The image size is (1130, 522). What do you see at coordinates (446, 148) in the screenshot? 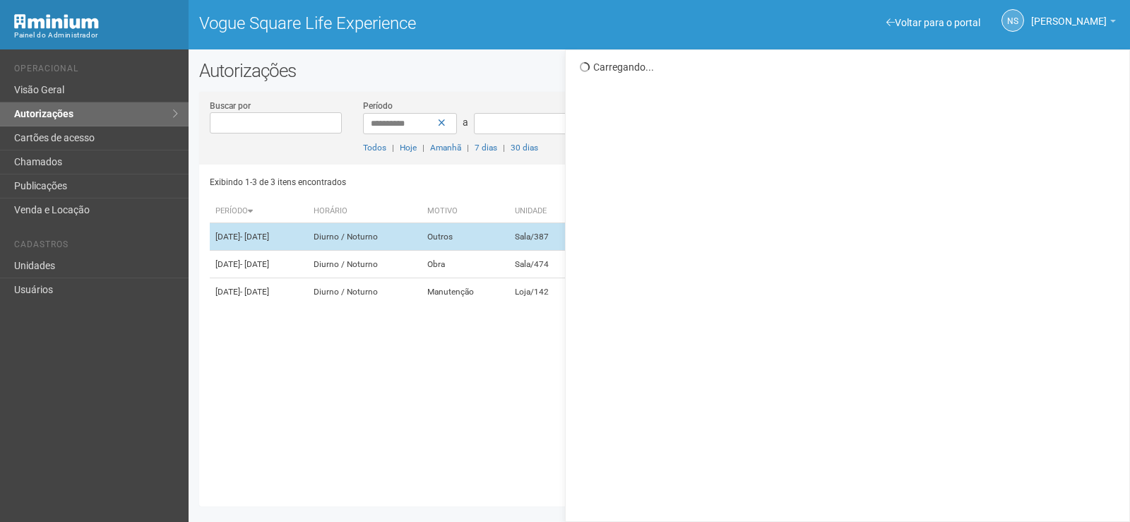
I see `a: Amanhã` at bounding box center [446, 148].